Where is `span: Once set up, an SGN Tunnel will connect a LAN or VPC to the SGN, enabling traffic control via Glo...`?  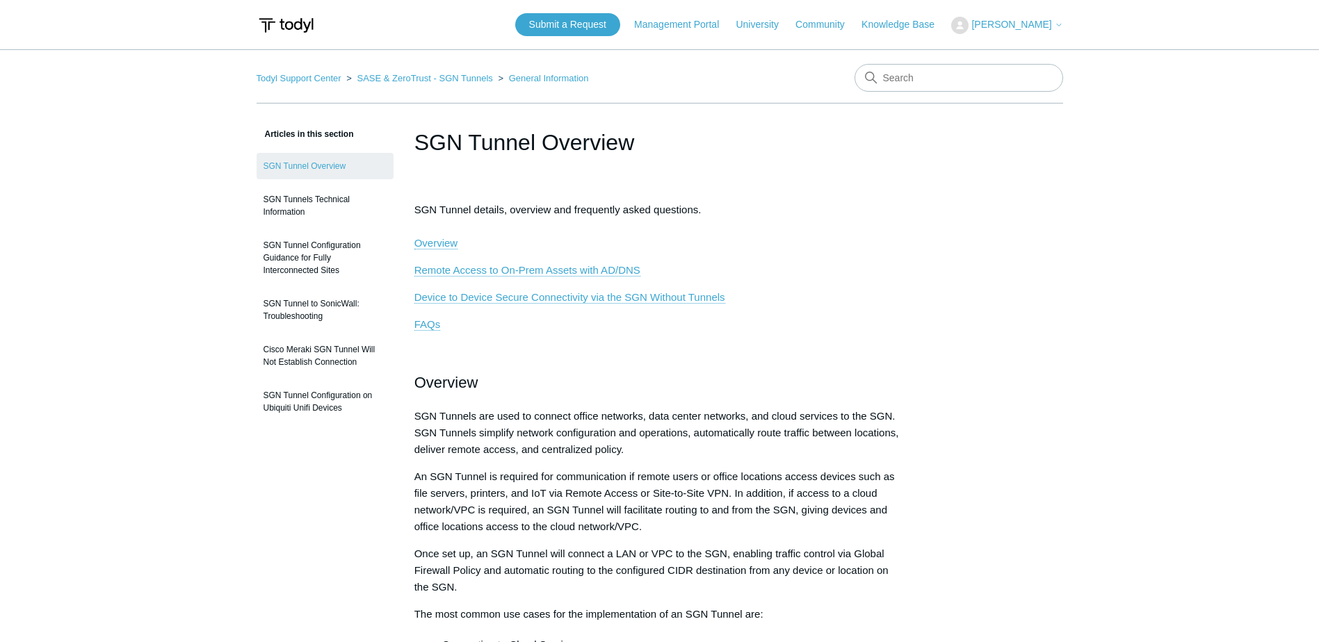
span: Once set up, an SGN Tunnel will connect a LAN or VPC to the SGN, enabling traffic control via Glo... is located at coordinates (651, 570).